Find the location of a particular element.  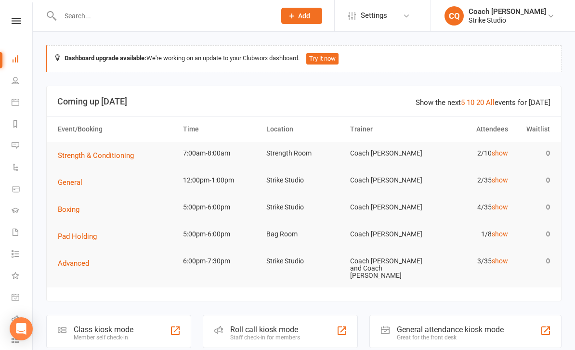

th: Waitlist is located at coordinates (534, 129).